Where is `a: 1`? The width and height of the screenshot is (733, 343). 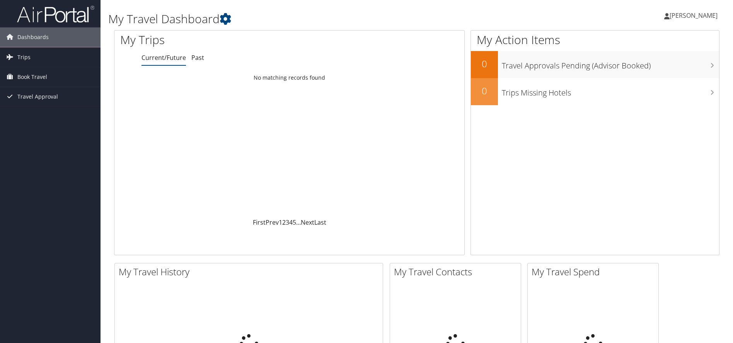
a: 1 is located at coordinates (280, 222).